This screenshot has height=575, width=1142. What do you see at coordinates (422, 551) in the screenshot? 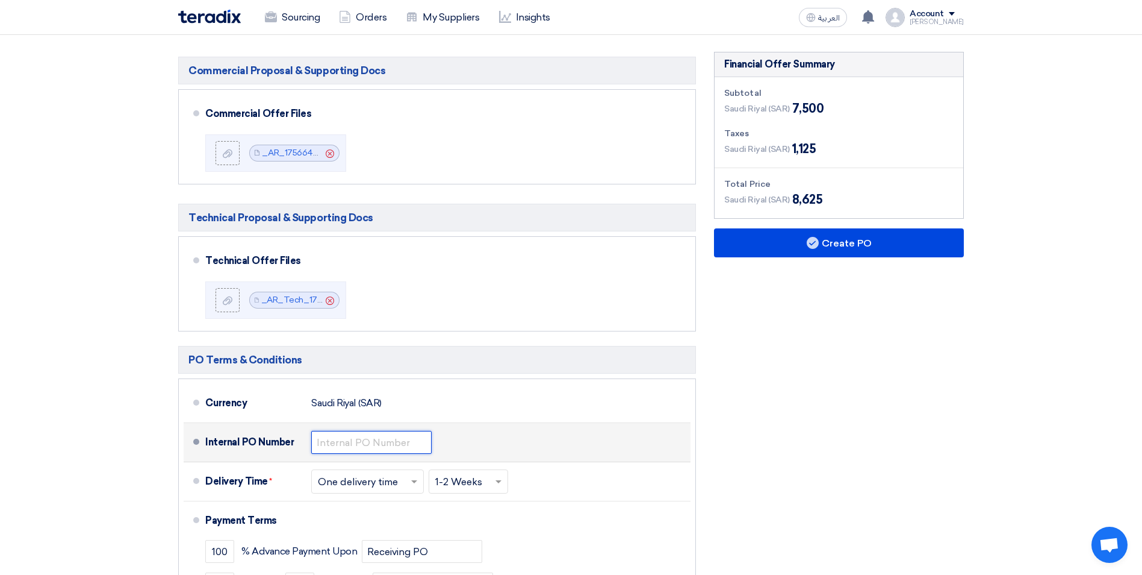
I see `input: payment-term-2` at bounding box center [422, 551].